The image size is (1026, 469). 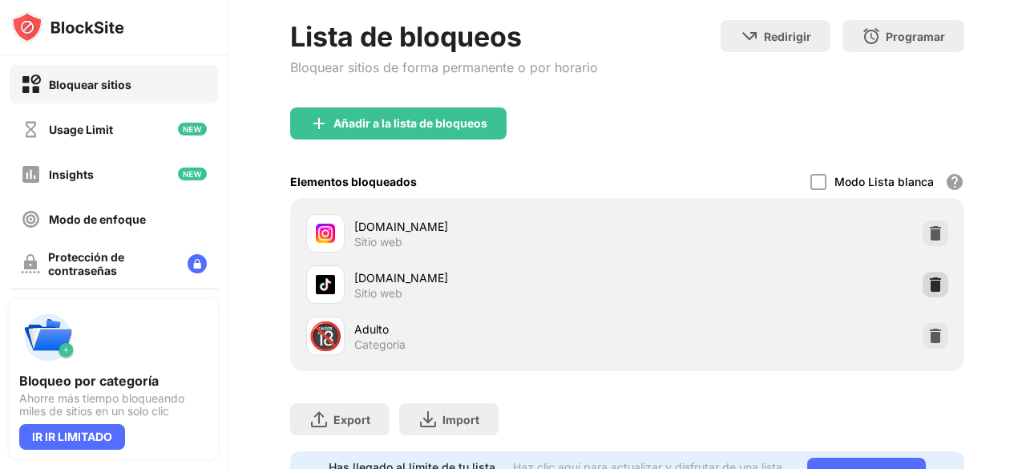 I want to click on img: push-categories.svg, so click(x=48, y=338).